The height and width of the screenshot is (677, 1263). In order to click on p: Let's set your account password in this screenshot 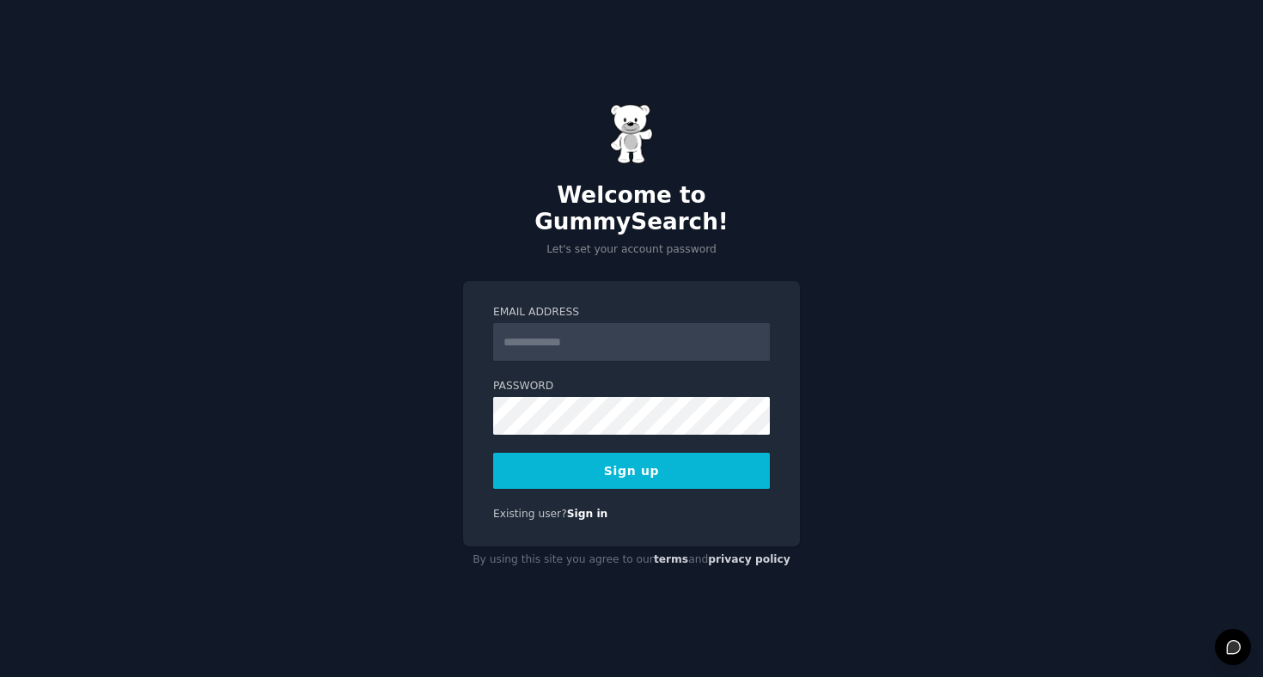, I will do `click(631, 250)`.